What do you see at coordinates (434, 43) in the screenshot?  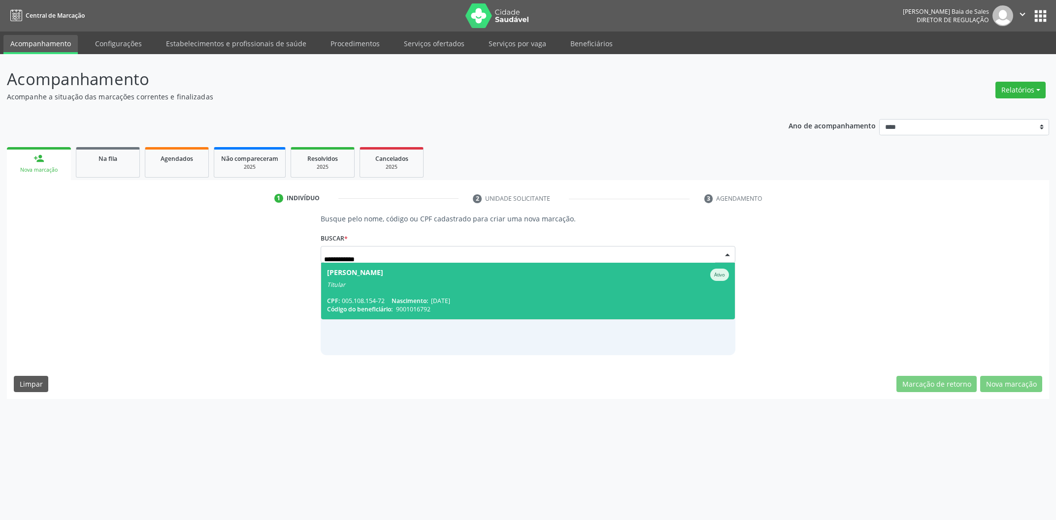 I see `a: Serviços ofertados` at bounding box center [434, 43].